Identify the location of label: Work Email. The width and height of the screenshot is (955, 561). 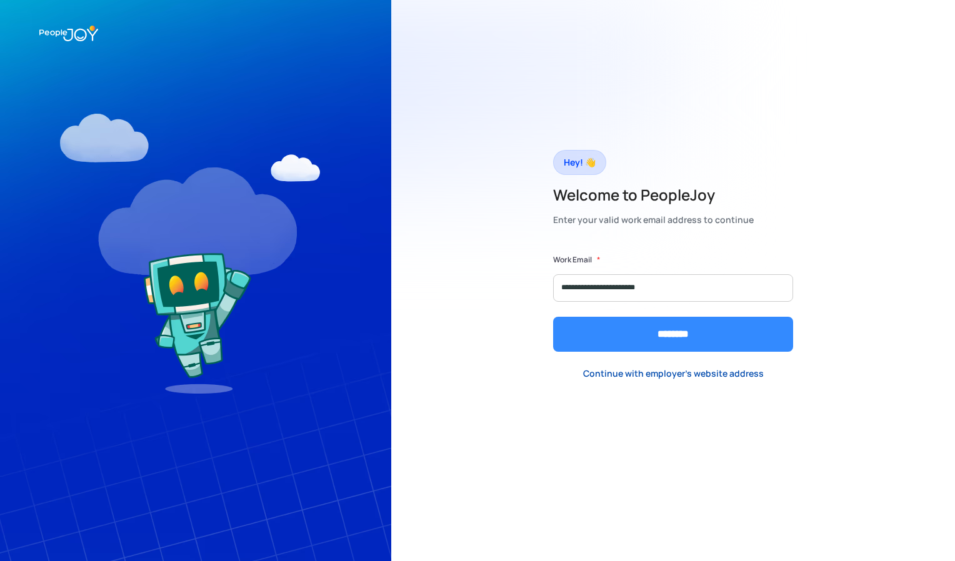
(572, 260).